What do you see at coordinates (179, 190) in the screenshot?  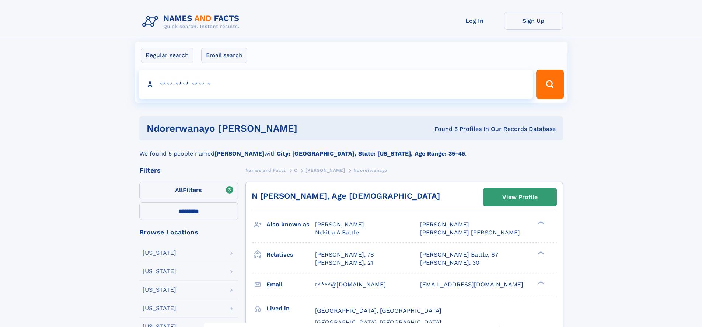 I see `span: All` at bounding box center [179, 190].